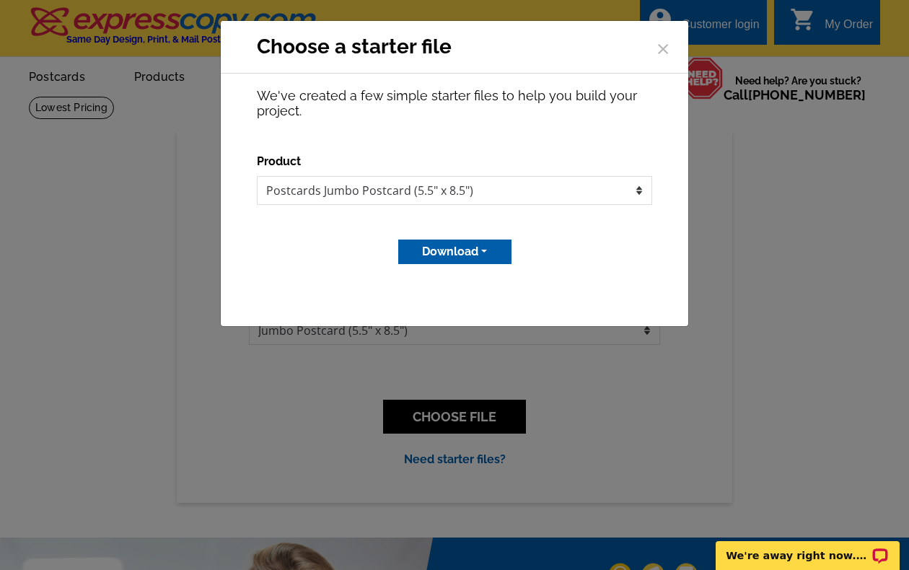 This screenshot has height=570, width=909. Describe the element at coordinates (278, 162) in the screenshot. I see `label: Product` at that location.